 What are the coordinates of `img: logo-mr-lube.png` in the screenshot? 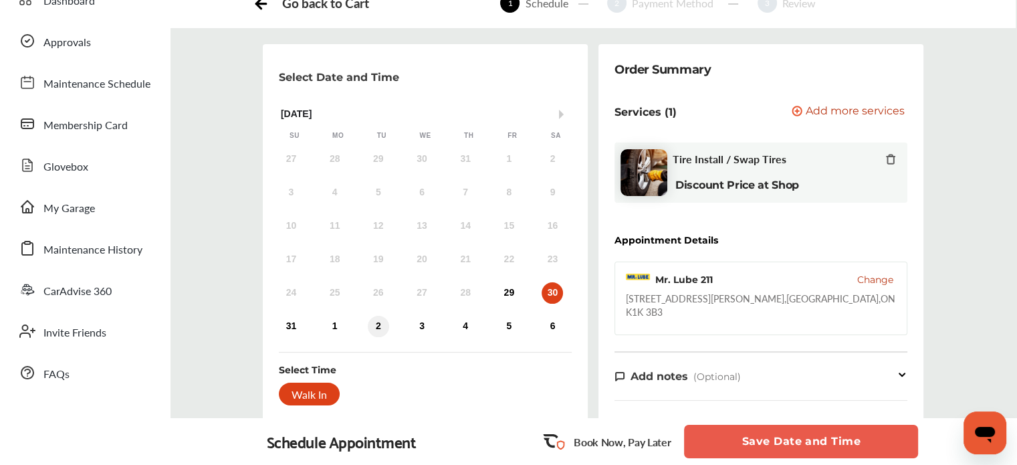 It's located at (638, 279).